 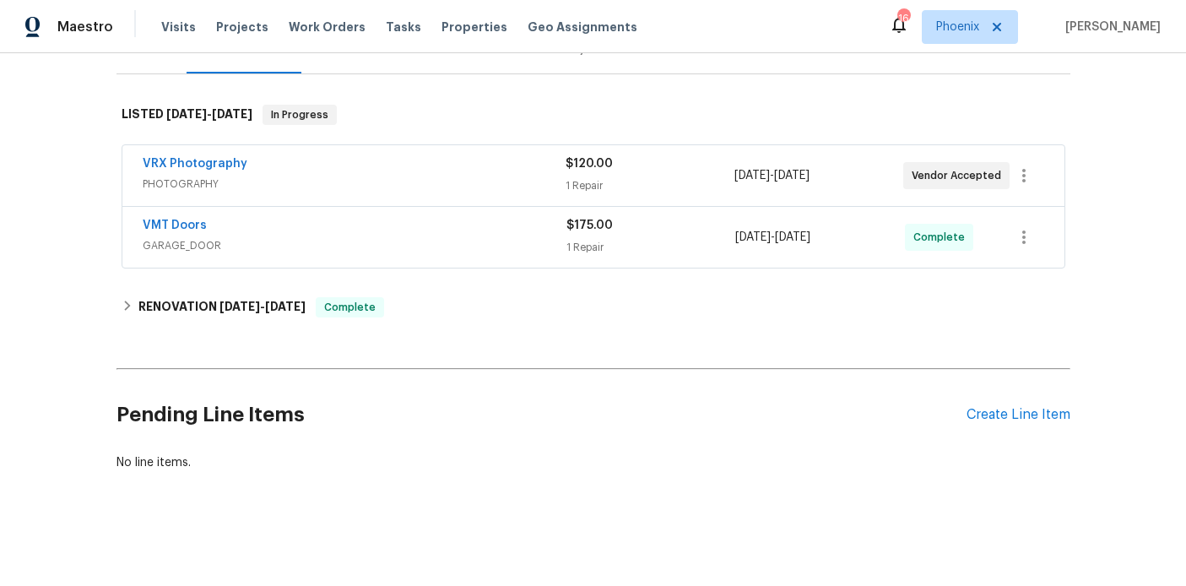 What do you see at coordinates (589, 225) in the screenshot?
I see `span: $175.00` at bounding box center [589, 225].